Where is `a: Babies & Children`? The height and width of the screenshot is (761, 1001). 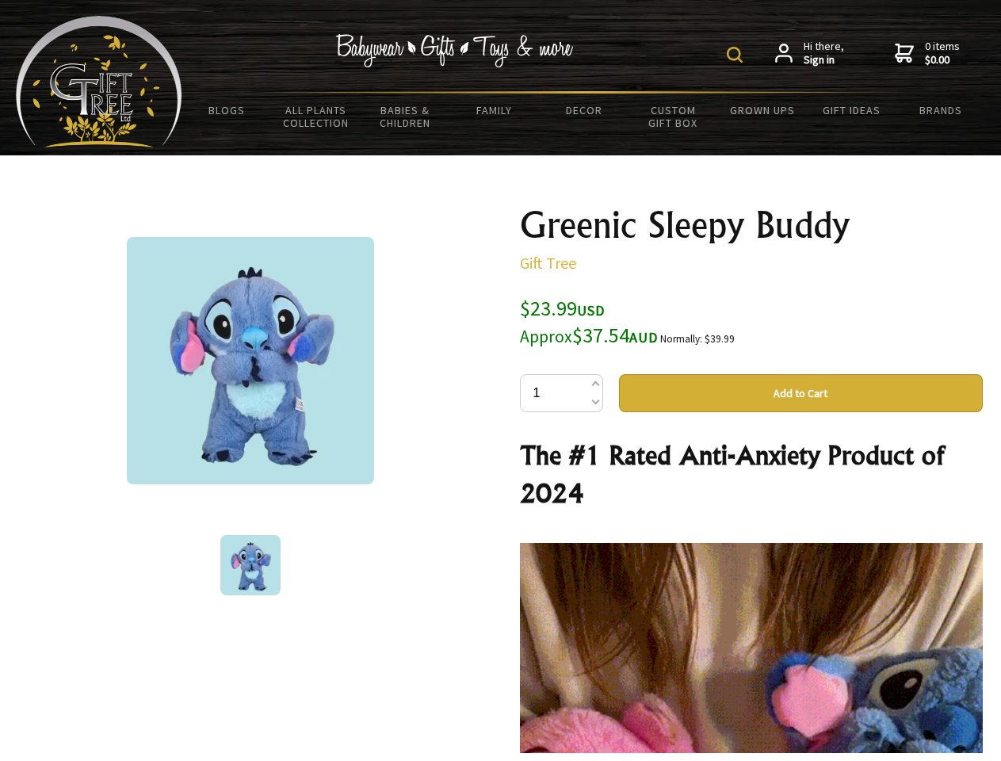
a: Babies & Children is located at coordinates (405, 117).